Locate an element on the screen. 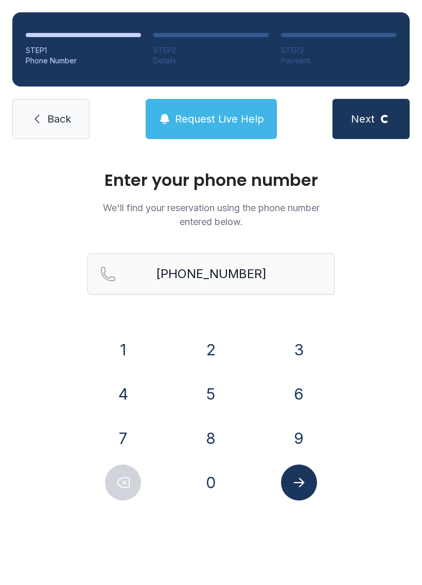 The height and width of the screenshot is (585, 422). div: STEP 2 is located at coordinates (211, 50).